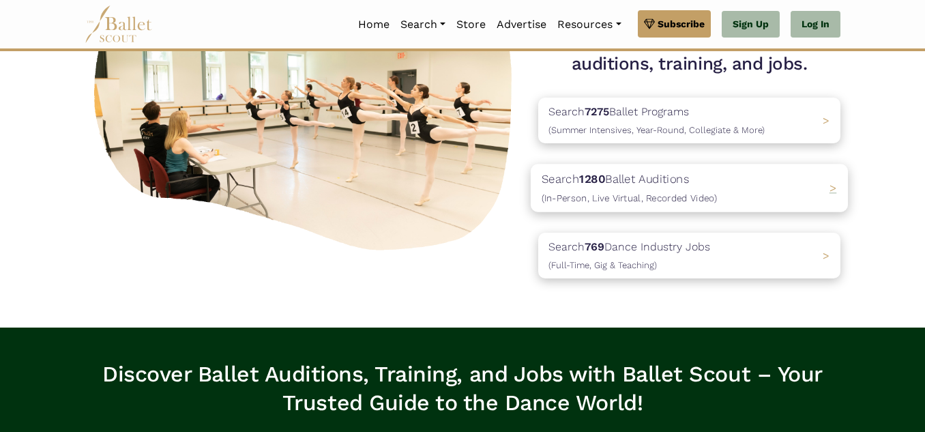 This screenshot has width=925, height=432. What do you see at coordinates (689, 188) in the screenshot?
I see `a: Search1280Ballet Auditions(In-Person, Live Virtual, Recorded Video) >` at bounding box center [689, 188].